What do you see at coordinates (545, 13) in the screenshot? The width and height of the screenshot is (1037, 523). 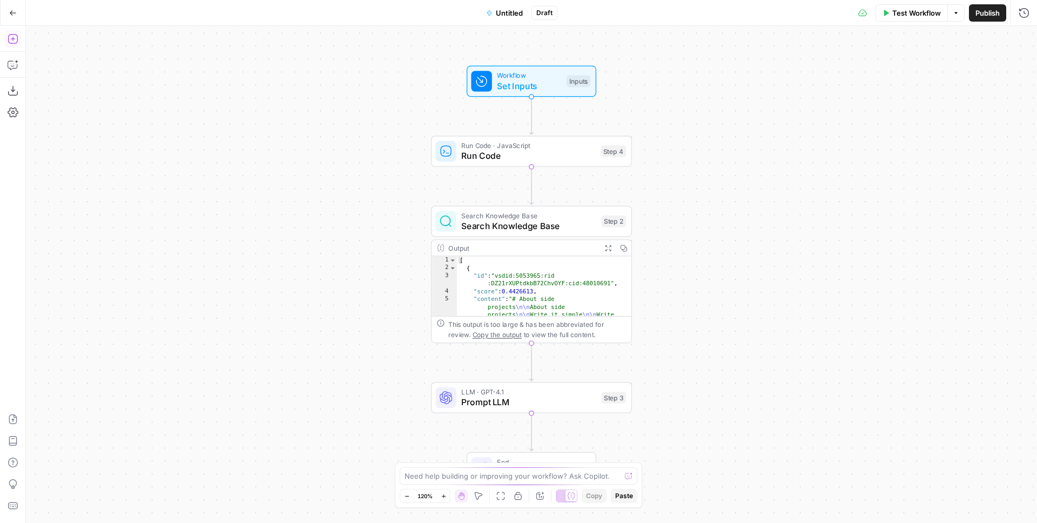 I see `span: Draft` at bounding box center [545, 13].